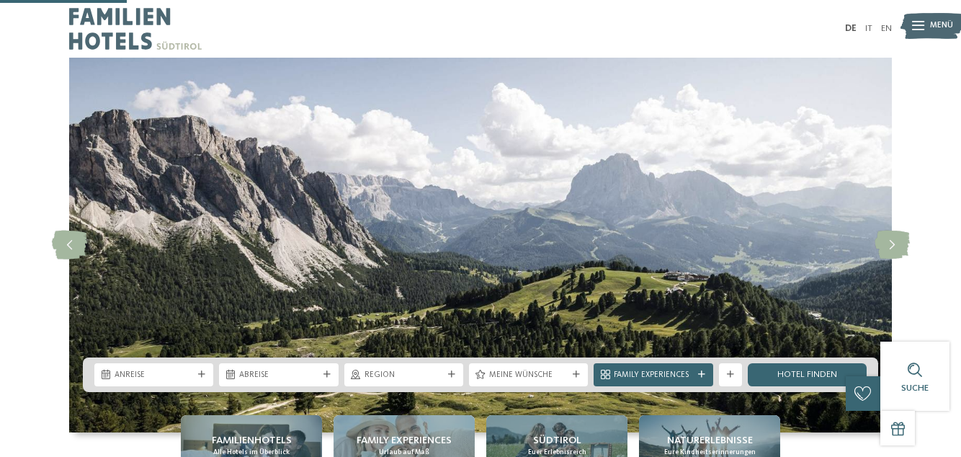 Image resolution: width=961 pixels, height=457 pixels. Describe the element at coordinates (851, 28) in the screenshot. I see `a: DE` at that location.